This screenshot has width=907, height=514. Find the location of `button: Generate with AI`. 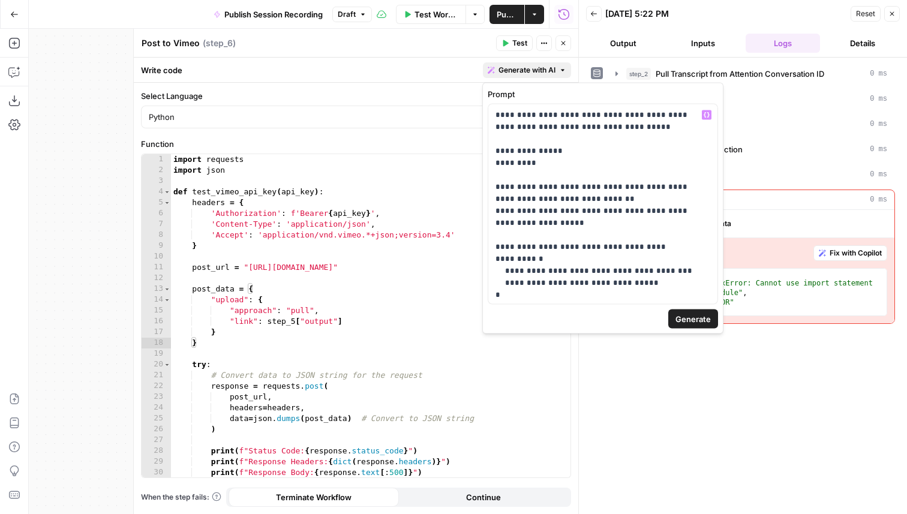

button: Generate with AI is located at coordinates (527, 70).